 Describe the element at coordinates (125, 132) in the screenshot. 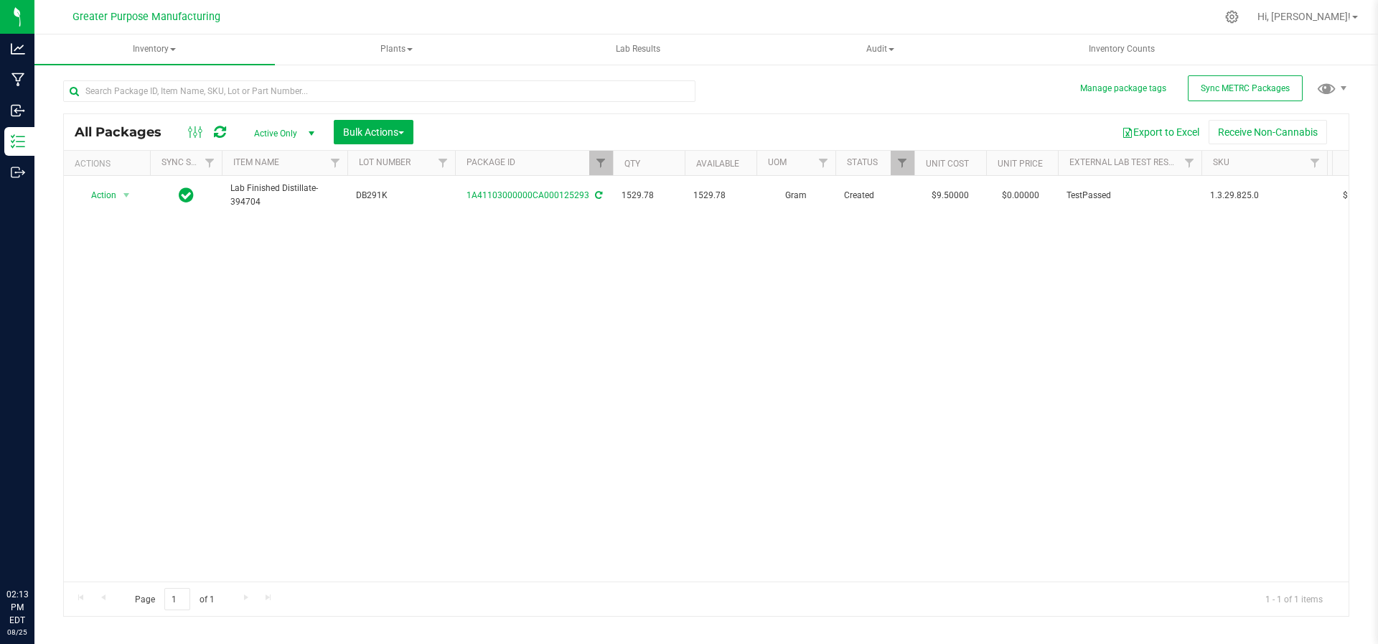

I see `span: All Packages` at that location.